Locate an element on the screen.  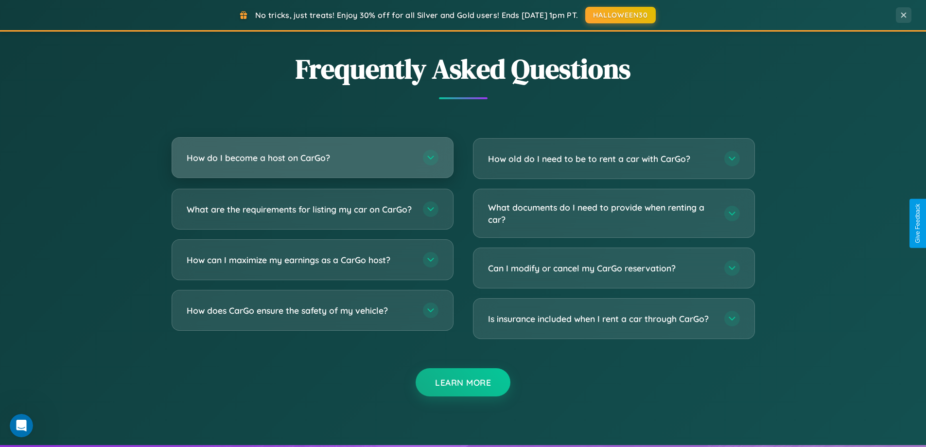
button: Learn More is located at coordinates (463, 382).